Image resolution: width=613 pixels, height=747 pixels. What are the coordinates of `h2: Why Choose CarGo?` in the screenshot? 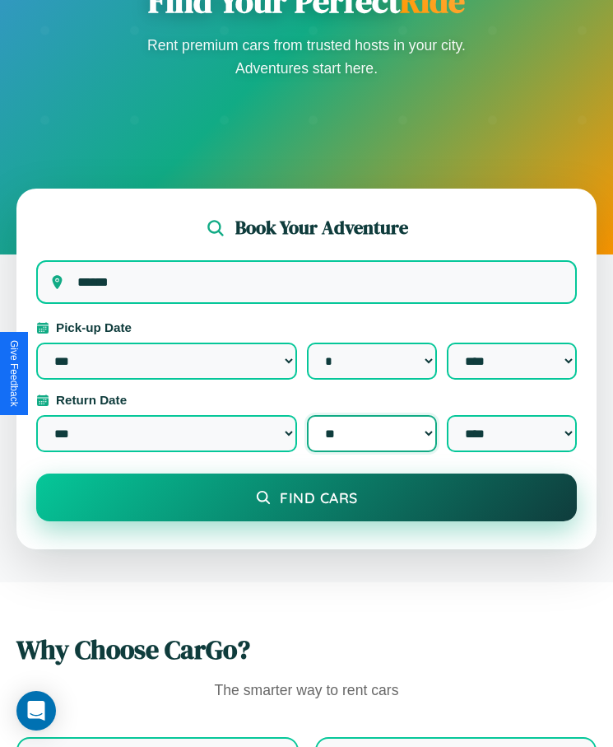 It's located at (306, 649).